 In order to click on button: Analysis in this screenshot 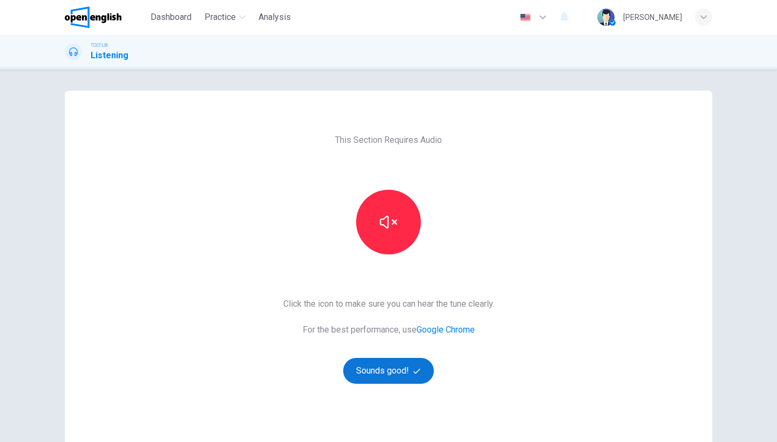, I will do `click(275, 17)`.